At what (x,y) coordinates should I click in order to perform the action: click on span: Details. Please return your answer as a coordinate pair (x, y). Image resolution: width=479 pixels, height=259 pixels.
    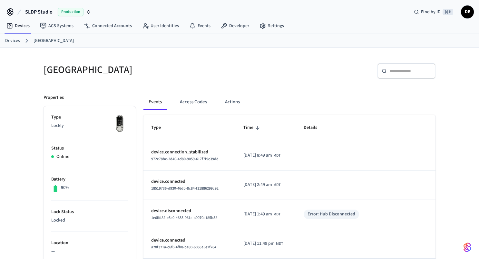
    Looking at the image, I should click on (315, 127).